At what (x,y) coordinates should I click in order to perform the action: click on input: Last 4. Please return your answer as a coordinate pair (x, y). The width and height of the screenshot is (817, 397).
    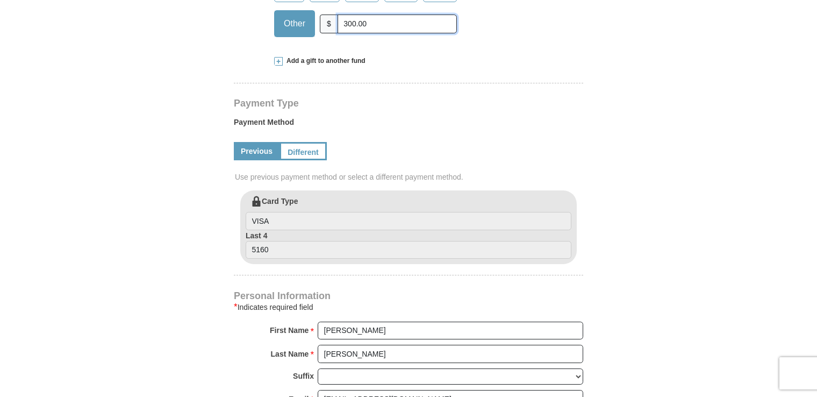
    Looking at the image, I should click on (409, 250).